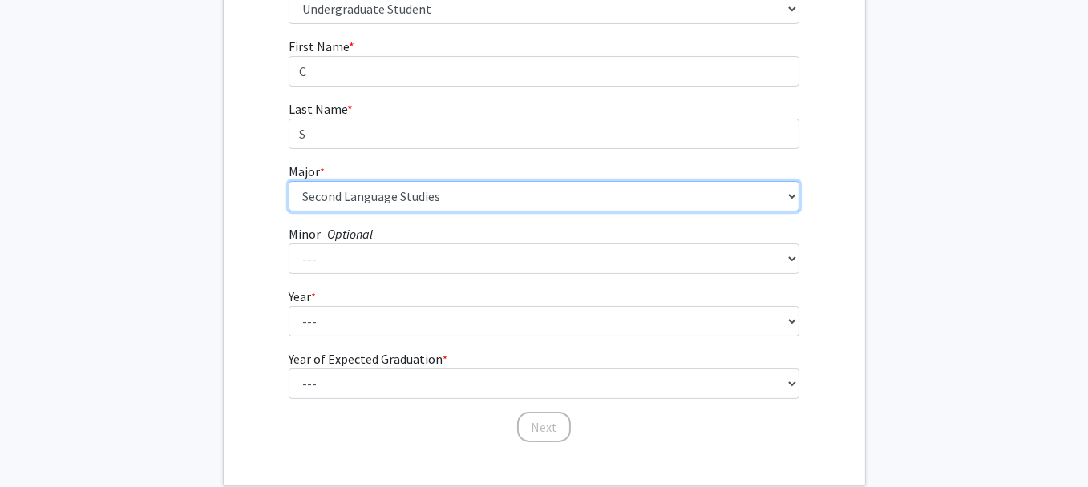 Image resolution: width=1088 pixels, height=487 pixels. I want to click on span: Last Name, so click(317, 109).